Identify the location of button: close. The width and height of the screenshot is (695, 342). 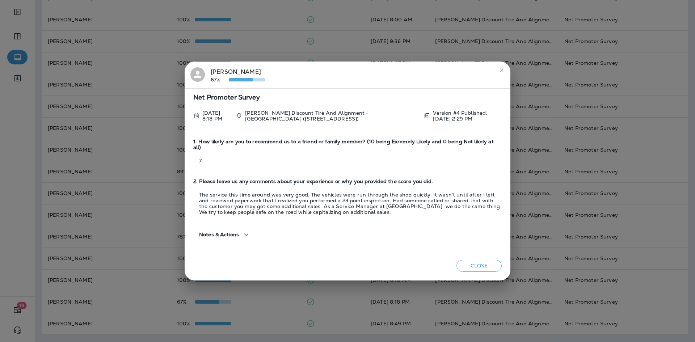
(502, 70).